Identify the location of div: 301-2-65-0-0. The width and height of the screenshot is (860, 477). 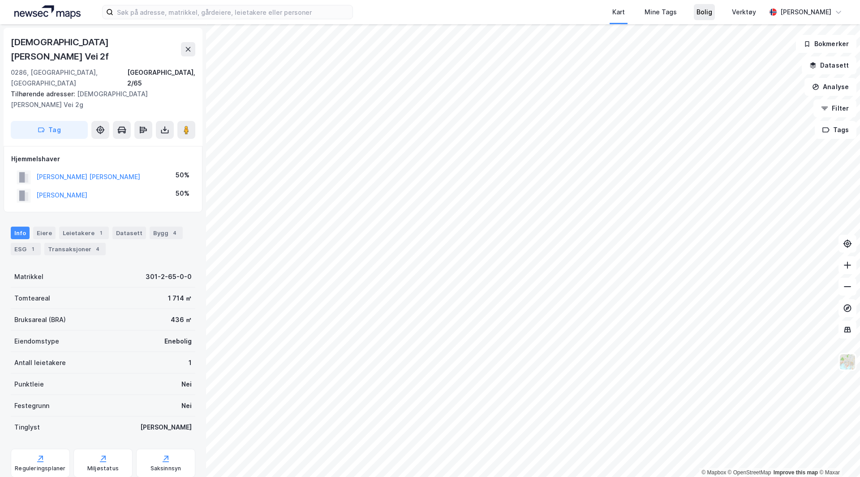
(168, 277).